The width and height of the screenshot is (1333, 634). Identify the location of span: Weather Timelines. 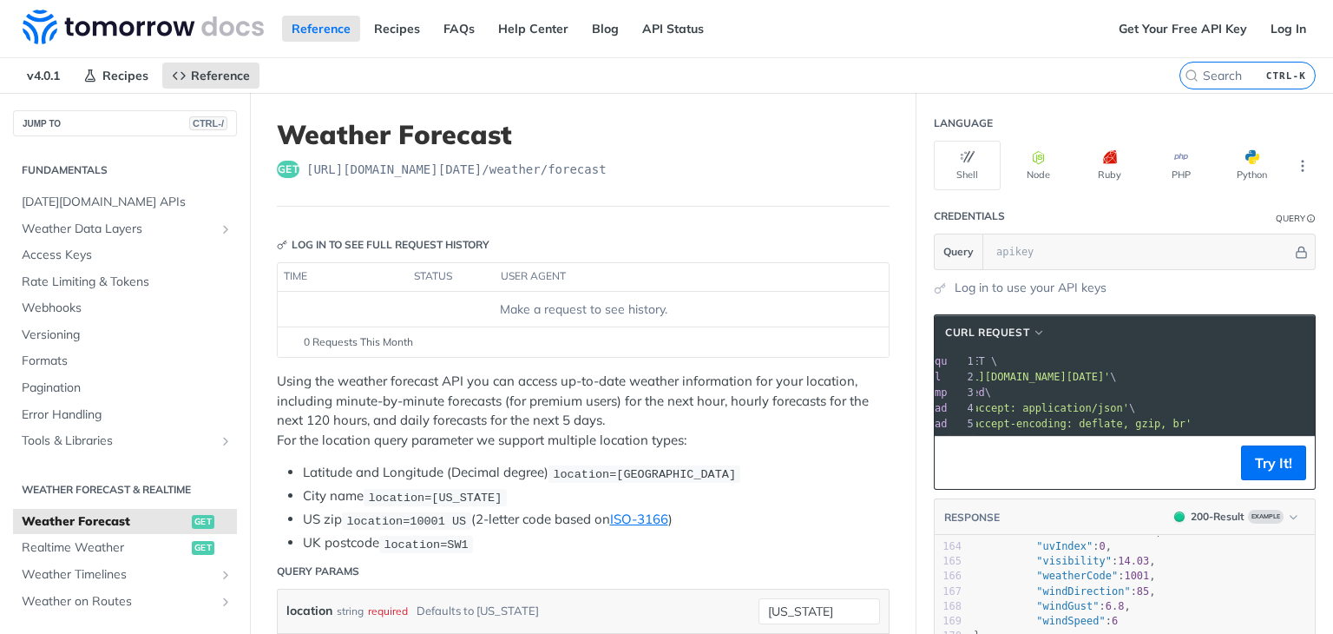
(118, 575).